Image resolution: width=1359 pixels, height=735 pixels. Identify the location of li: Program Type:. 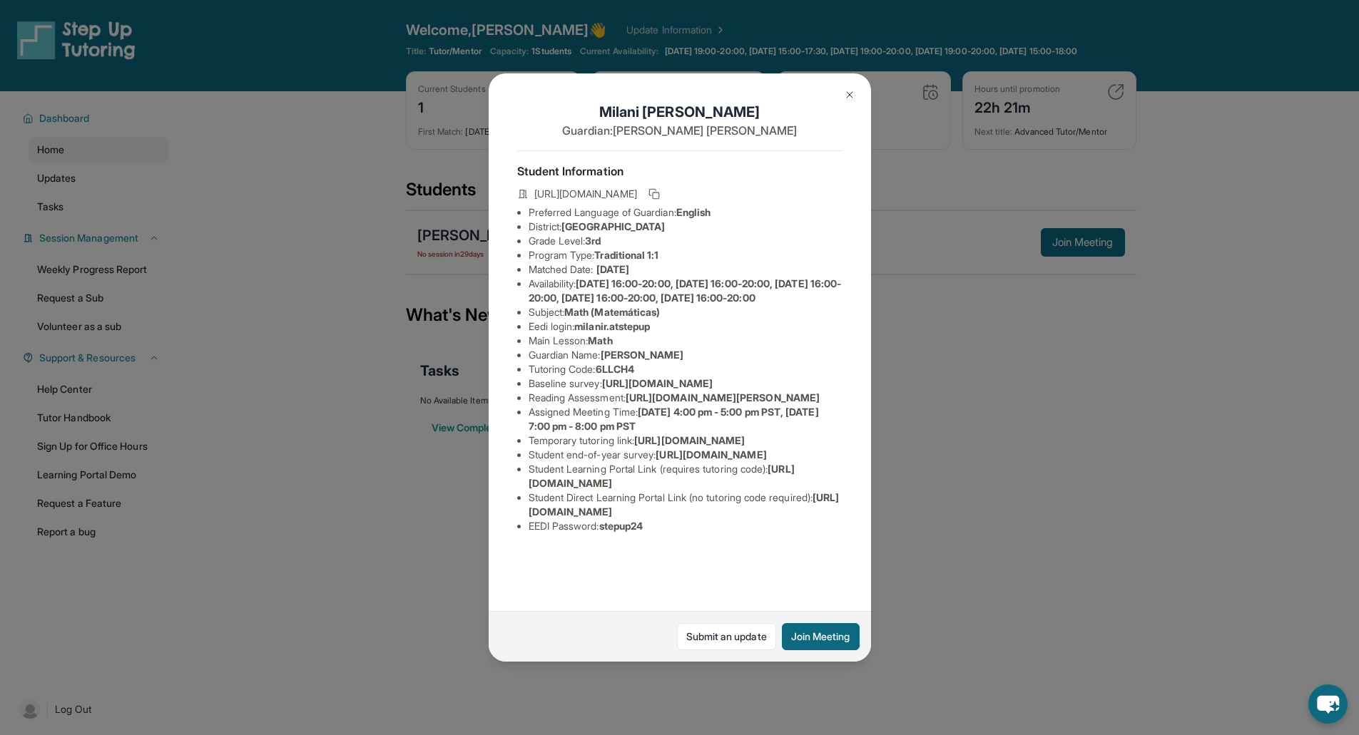
(685, 255).